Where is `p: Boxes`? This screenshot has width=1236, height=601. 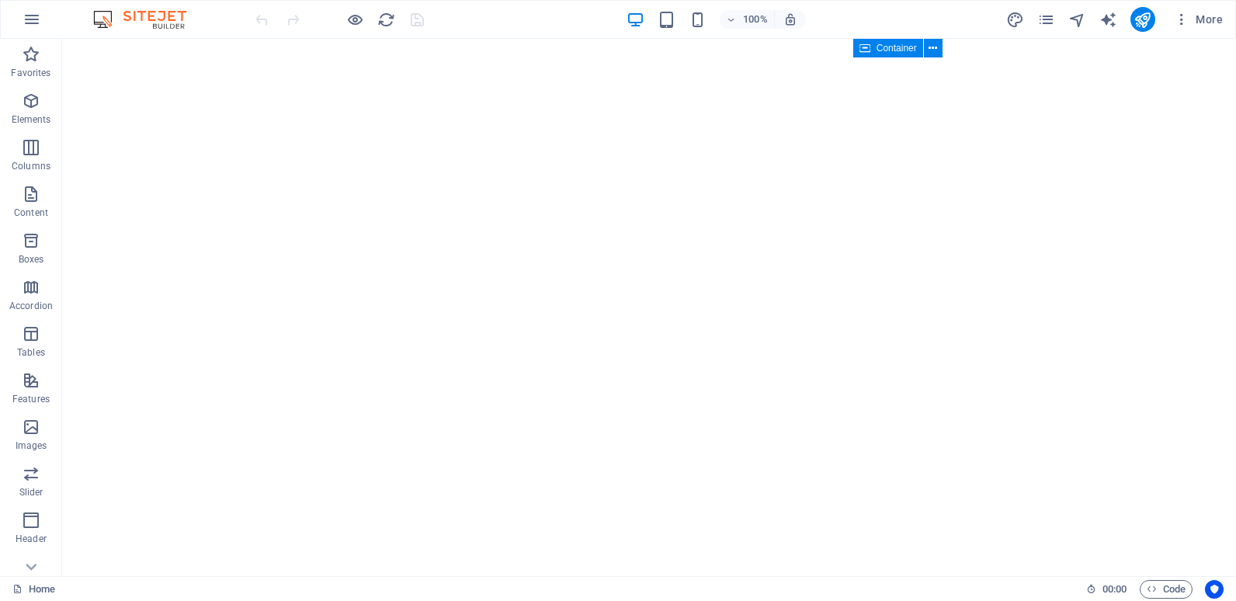
p: Boxes is located at coordinates (31, 259).